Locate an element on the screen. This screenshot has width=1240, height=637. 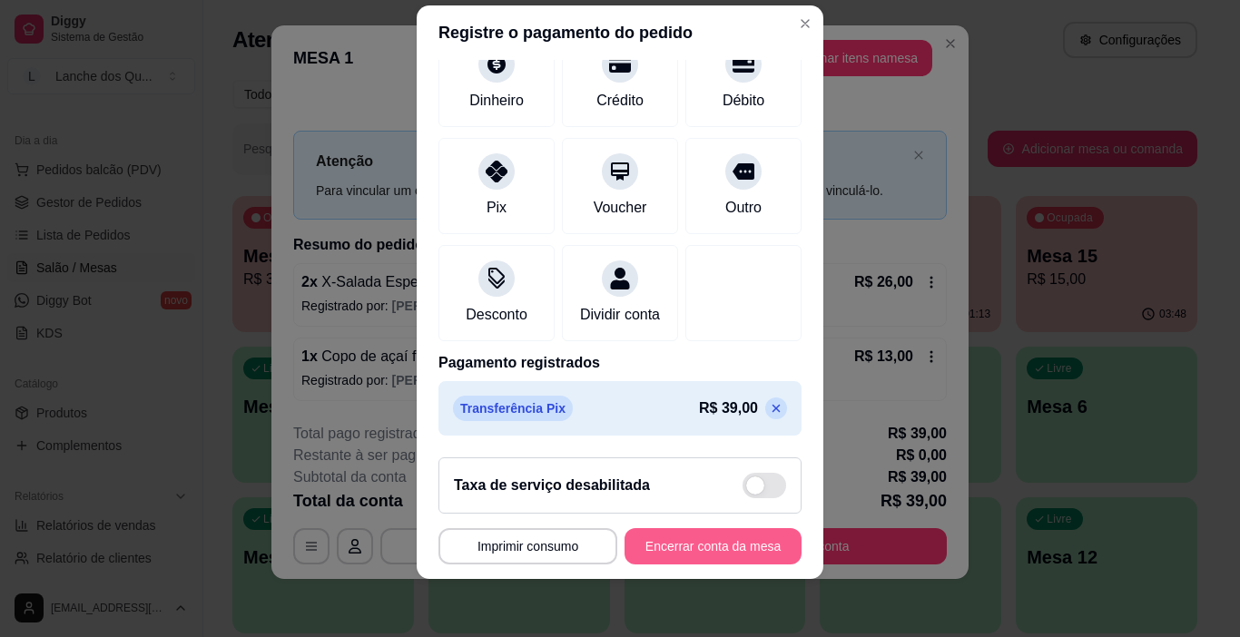
p: Transferência Pix is located at coordinates (513, 408).